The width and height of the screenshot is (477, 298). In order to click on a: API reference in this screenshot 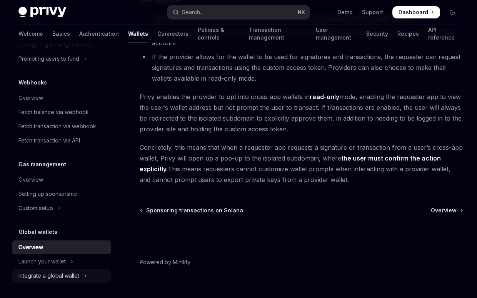, I will do `click(443, 34)`.